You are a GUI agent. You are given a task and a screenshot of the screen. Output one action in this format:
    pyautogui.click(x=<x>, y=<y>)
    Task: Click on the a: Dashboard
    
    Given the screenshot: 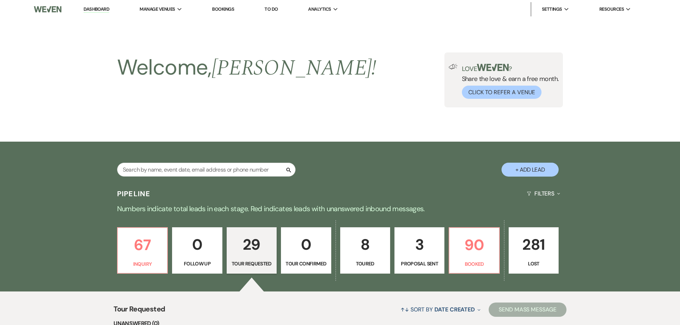 What is the action you would take?
    pyautogui.click(x=96, y=9)
    